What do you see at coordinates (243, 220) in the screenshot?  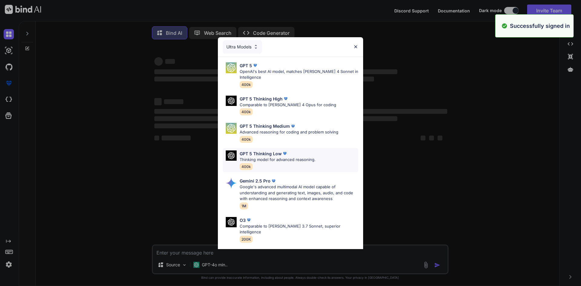 I see `p: O3` at bounding box center [243, 220].